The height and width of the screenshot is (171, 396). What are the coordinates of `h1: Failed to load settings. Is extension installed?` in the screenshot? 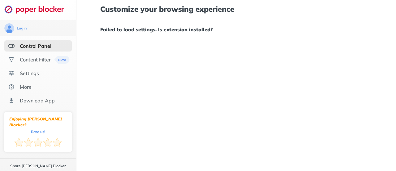 It's located at (236, 29).